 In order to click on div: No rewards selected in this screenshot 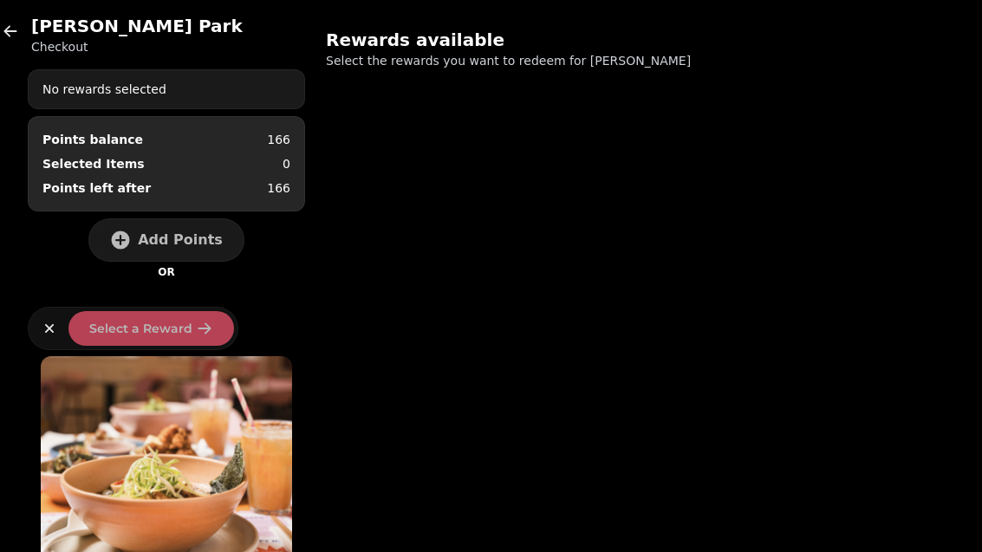, I will do `click(166, 89)`.